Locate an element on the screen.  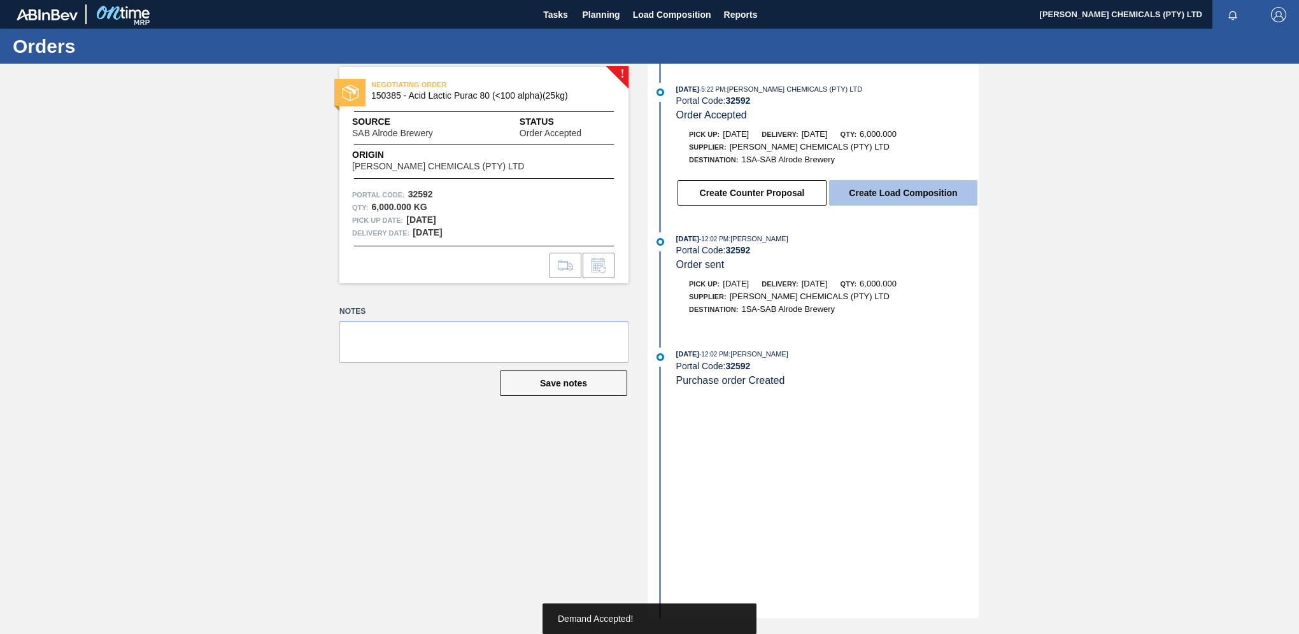
div: Inform order change is located at coordinates (599, 266).